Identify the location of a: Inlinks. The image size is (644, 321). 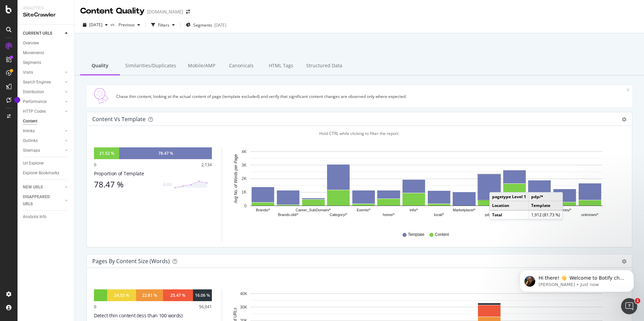
(43, 131).